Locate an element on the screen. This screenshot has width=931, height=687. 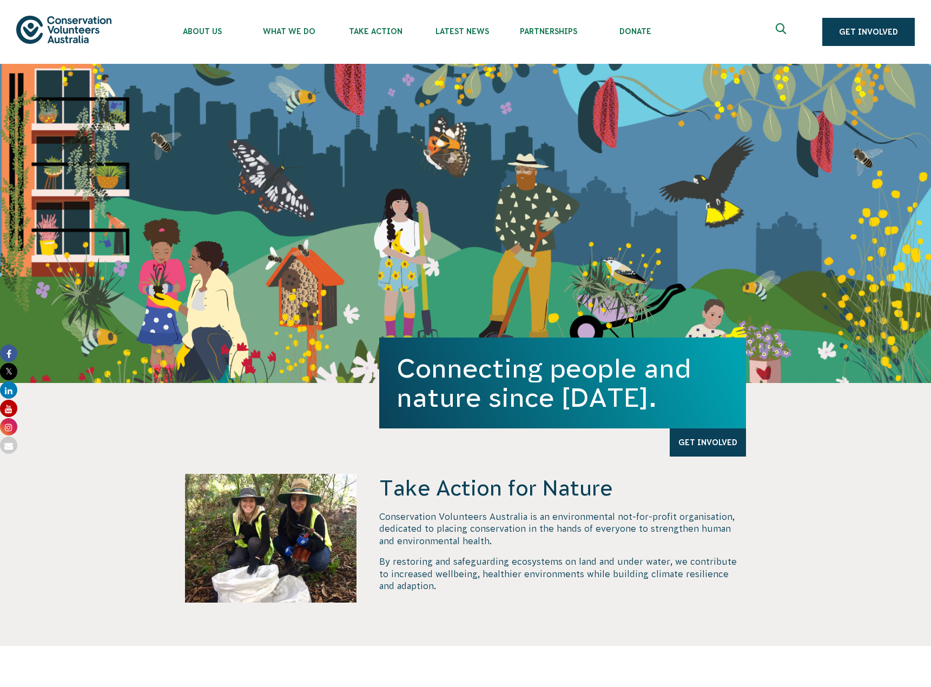
span: Latest News is located at coordinates (462, 31).